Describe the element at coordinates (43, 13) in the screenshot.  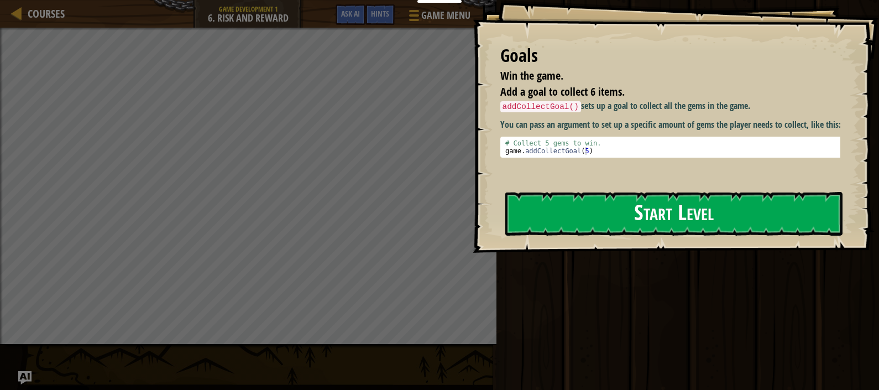
I see `a: Courses` at that location.